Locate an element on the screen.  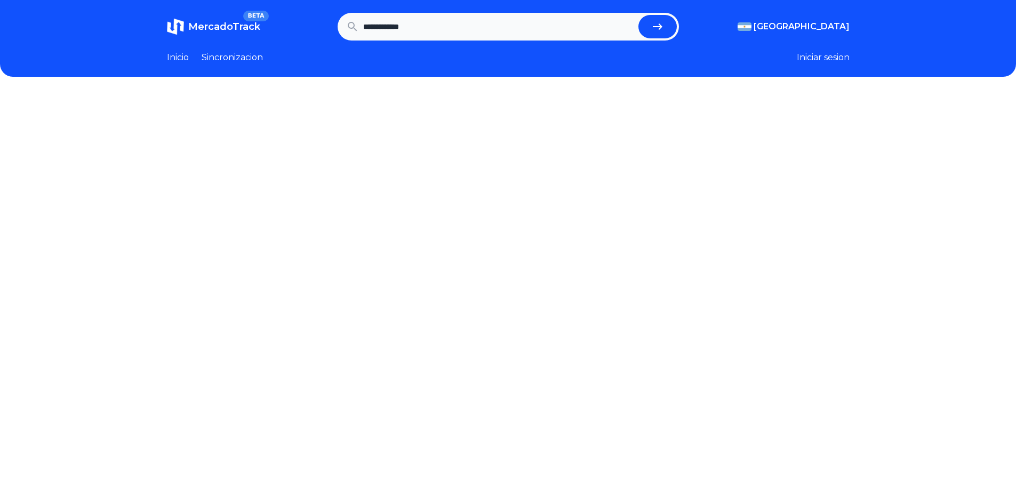
a: MercadoTrackBETA is located at coordinates (213, 27).